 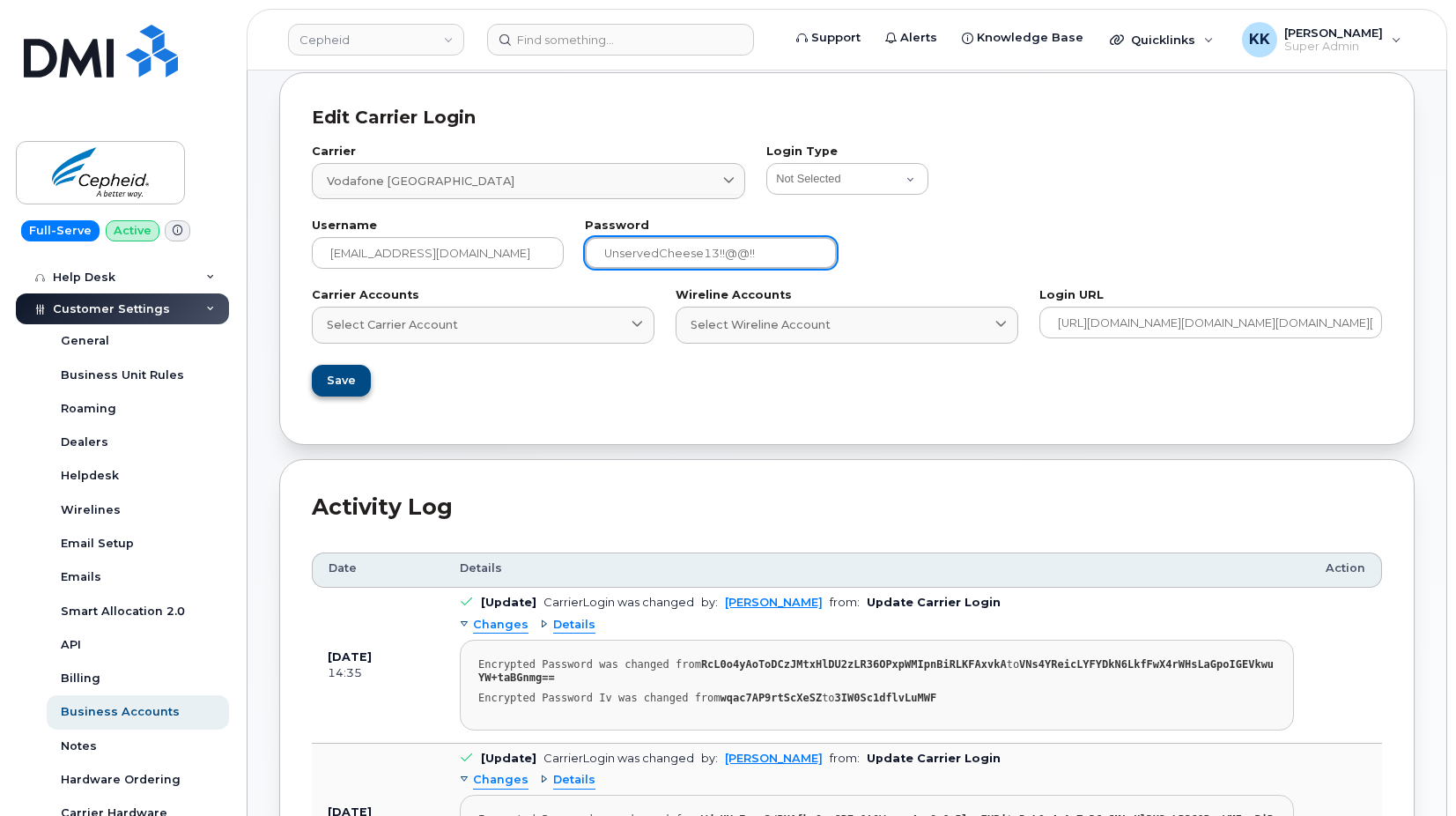 I want to click on label: Username, so click(x=437, y=225).